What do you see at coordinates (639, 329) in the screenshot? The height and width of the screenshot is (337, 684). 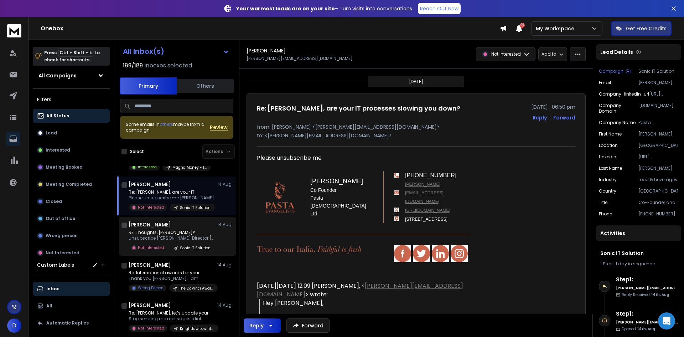 I see `p: Opened` at bounding box center [639, 329].